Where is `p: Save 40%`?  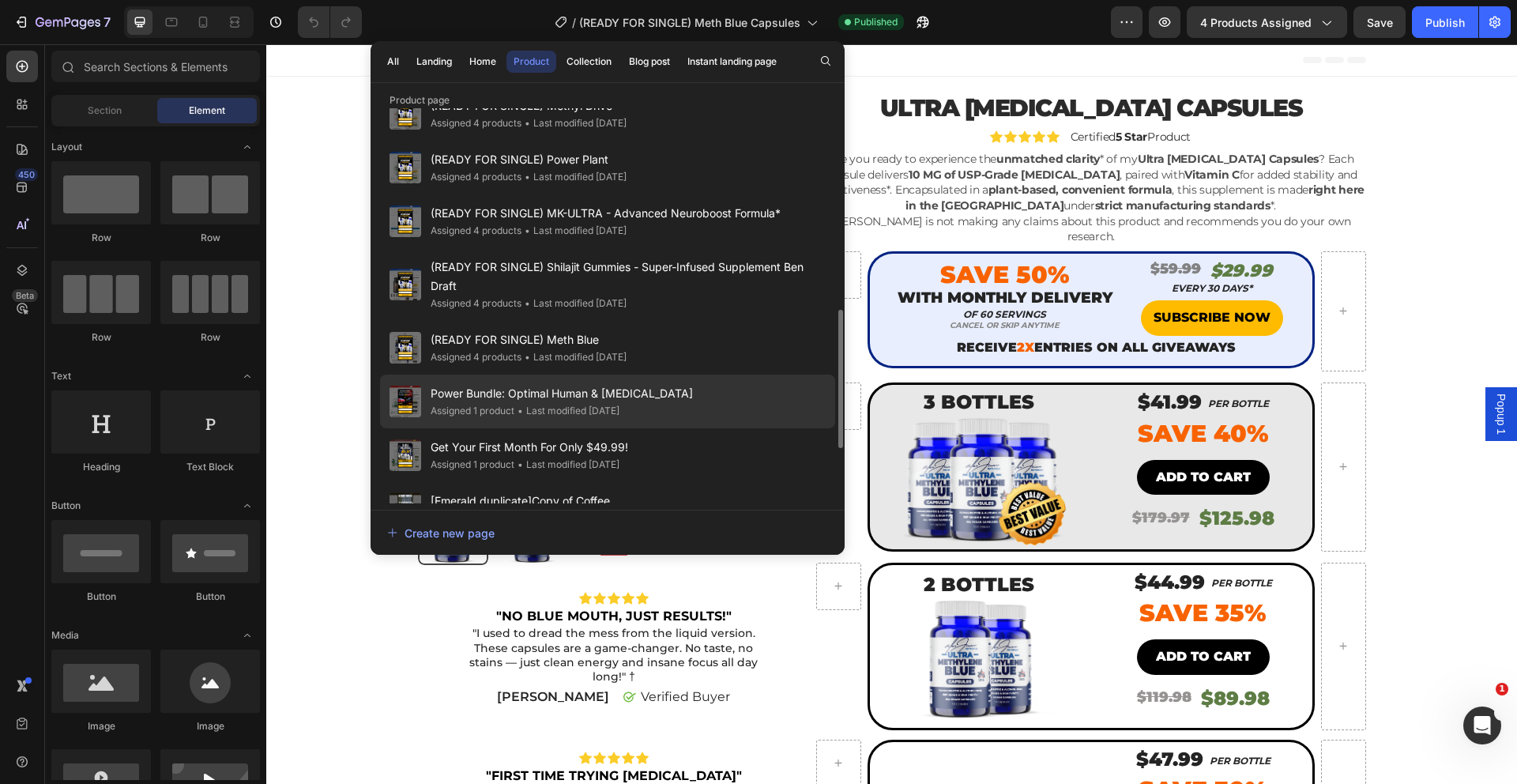 p: Save 40% is located at coordinates (937, 389).